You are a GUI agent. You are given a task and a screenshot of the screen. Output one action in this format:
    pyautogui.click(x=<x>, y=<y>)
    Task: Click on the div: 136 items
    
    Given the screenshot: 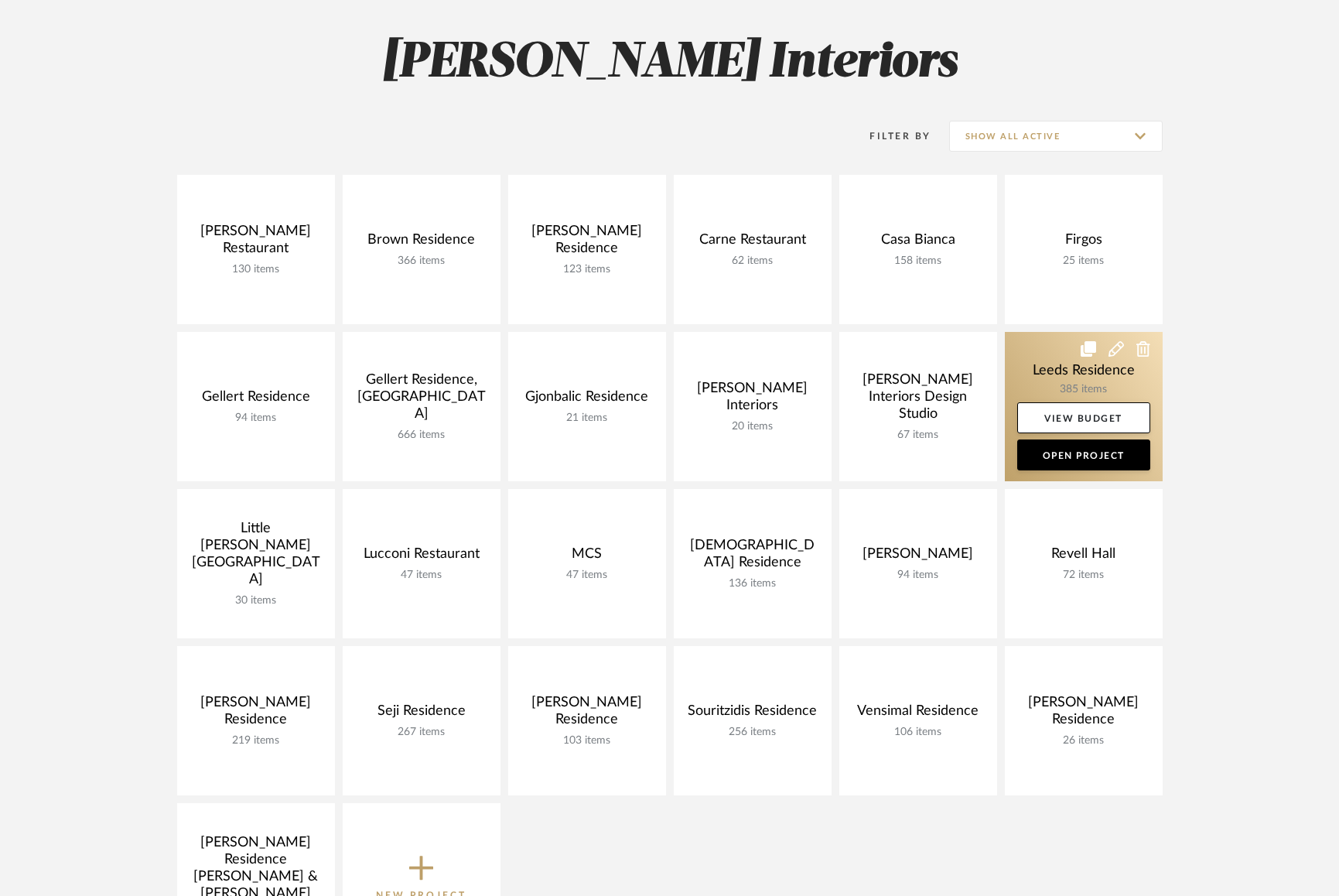 What is the action you would take?
    pyautogui.click(x=753, y=584)
    